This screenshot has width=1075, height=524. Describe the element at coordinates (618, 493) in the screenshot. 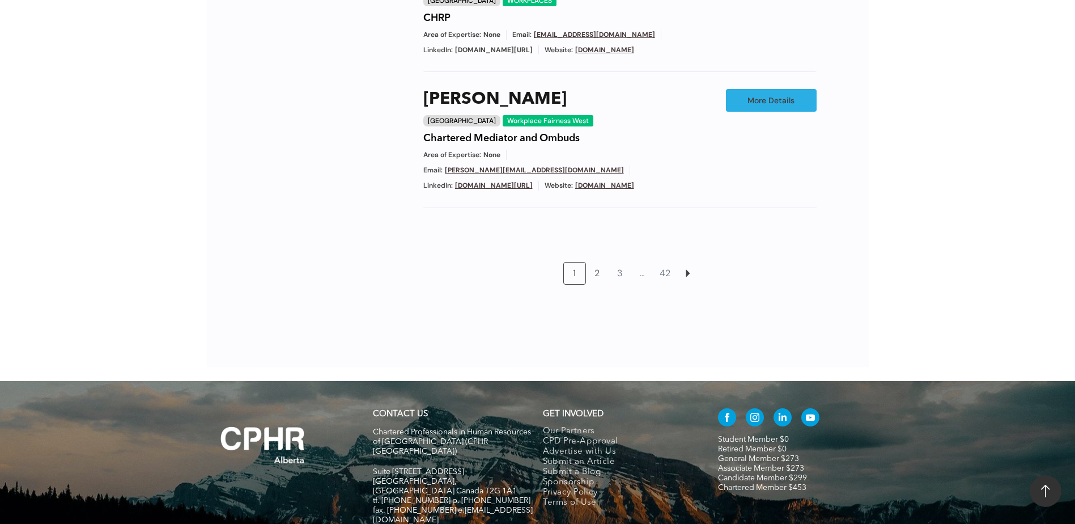

I see `a: Privacy Policy` at that location.